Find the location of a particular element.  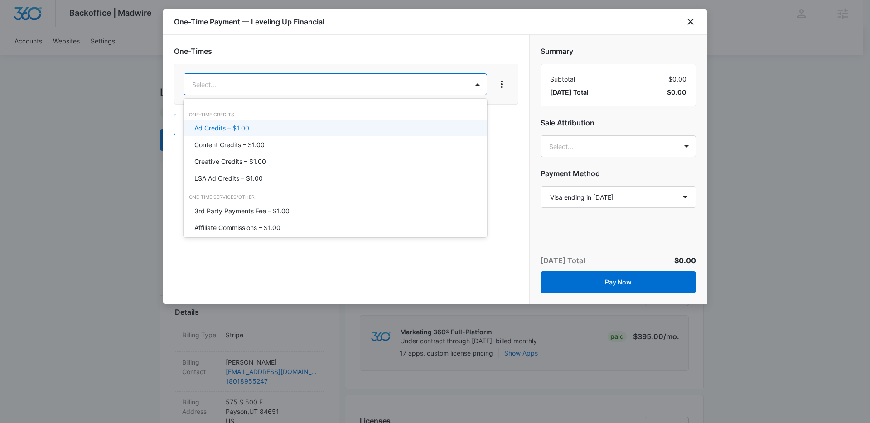

p: Creative Credits – $1.00 is located at coordinates (230, 161).